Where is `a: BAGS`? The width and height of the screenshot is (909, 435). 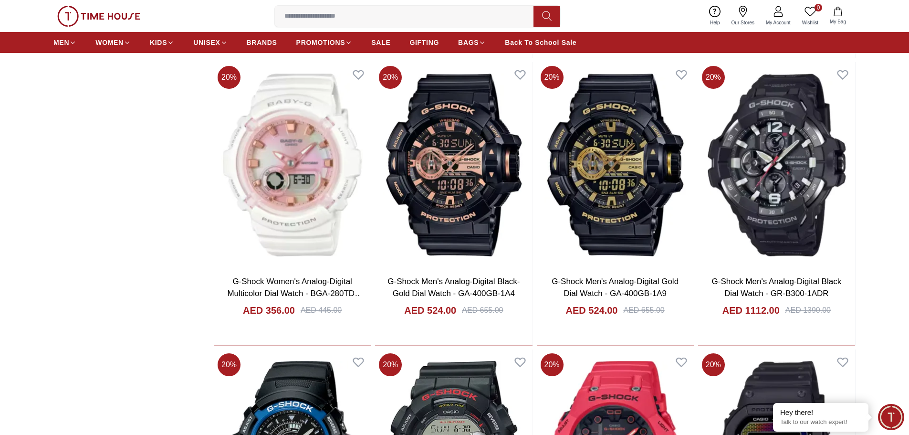
a: BAGS is located at coordinates (472, 42).